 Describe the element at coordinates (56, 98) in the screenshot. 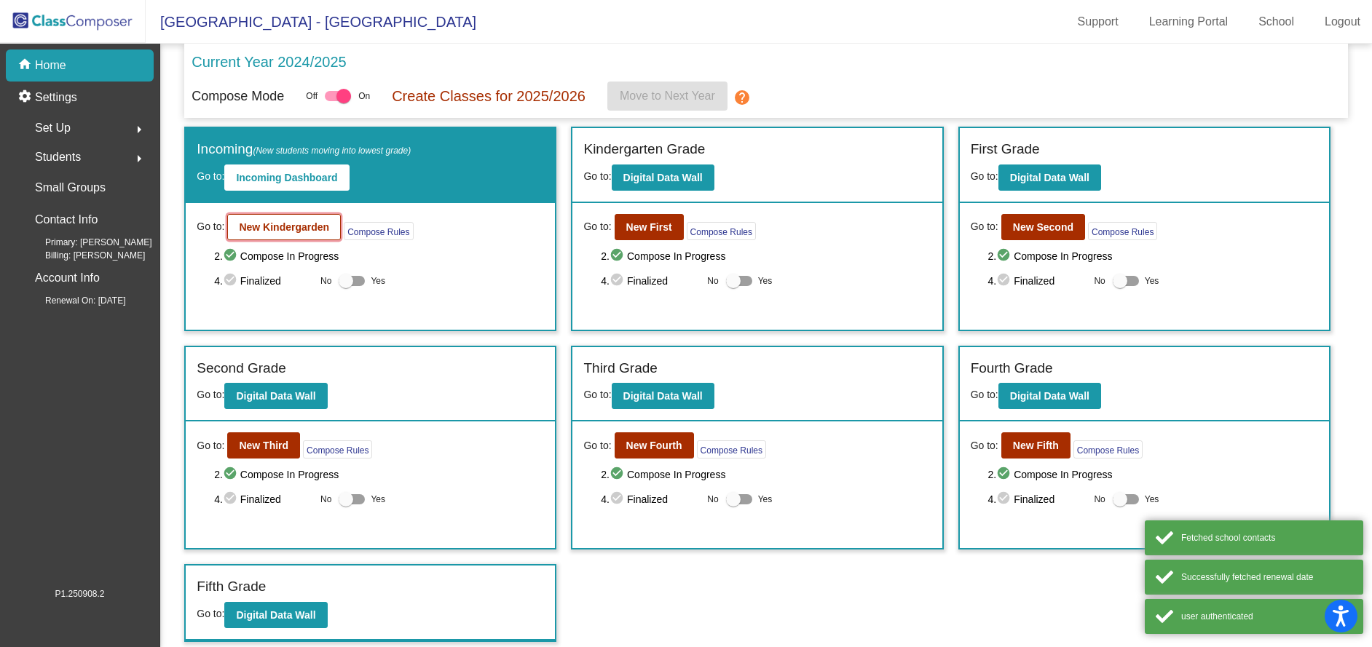

I see `p: Settings` at that location.